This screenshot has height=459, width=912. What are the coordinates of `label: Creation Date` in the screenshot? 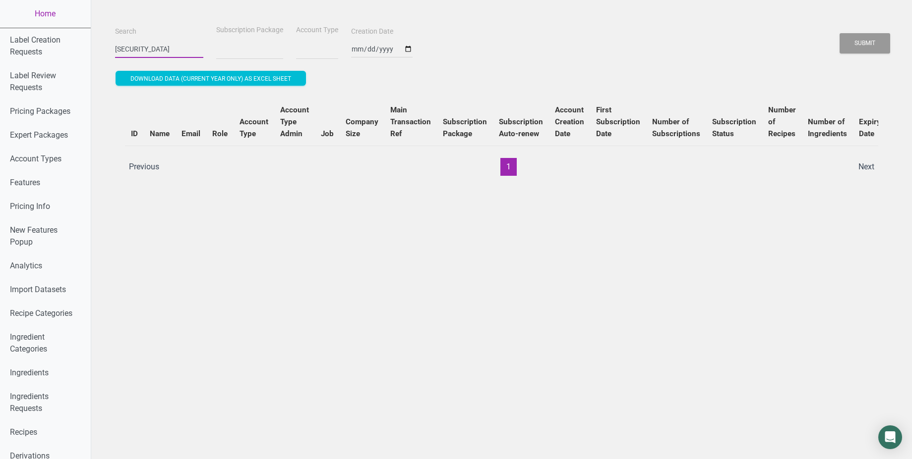 It's located at (372, 32).